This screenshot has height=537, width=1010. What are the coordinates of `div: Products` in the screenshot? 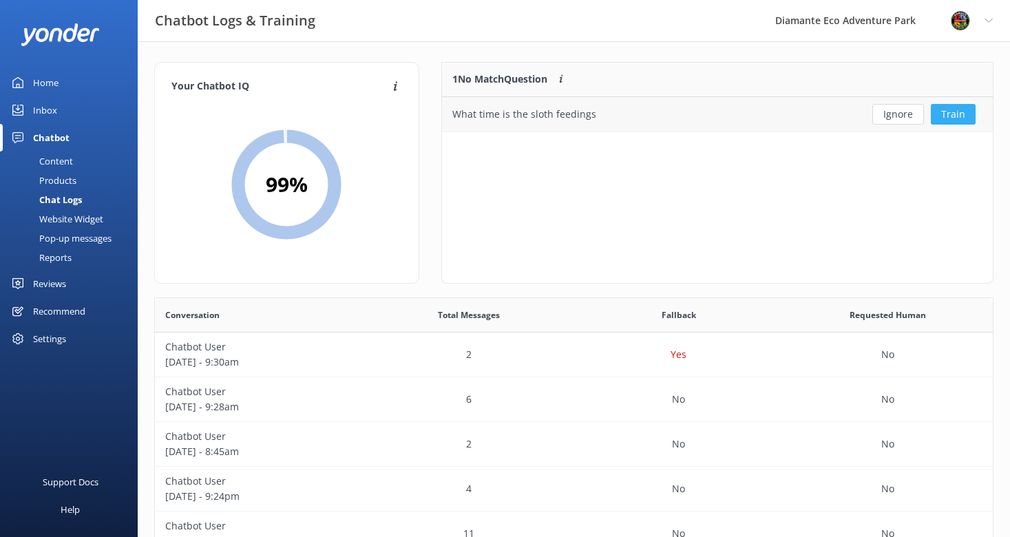 It's located at (42, 180).